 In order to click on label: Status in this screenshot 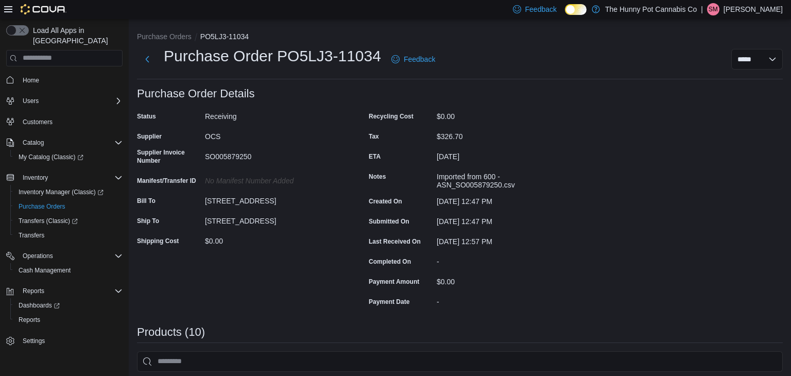, I will do `click(146, 116)`.